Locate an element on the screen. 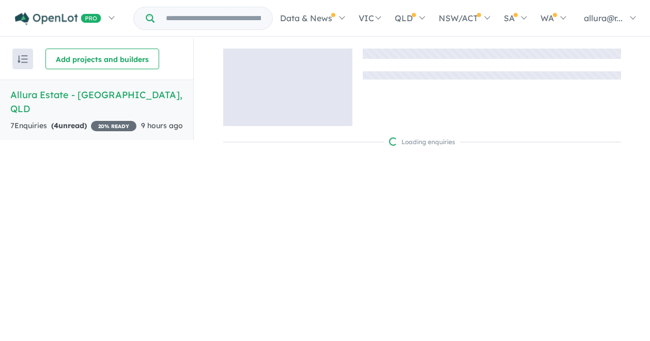 The height and width of the screenshot is (341, 650). span: 9 hours ago is located at coordinates (162, 125).